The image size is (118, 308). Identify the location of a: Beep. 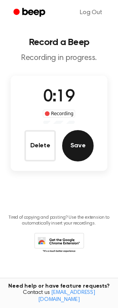
(30, 13).